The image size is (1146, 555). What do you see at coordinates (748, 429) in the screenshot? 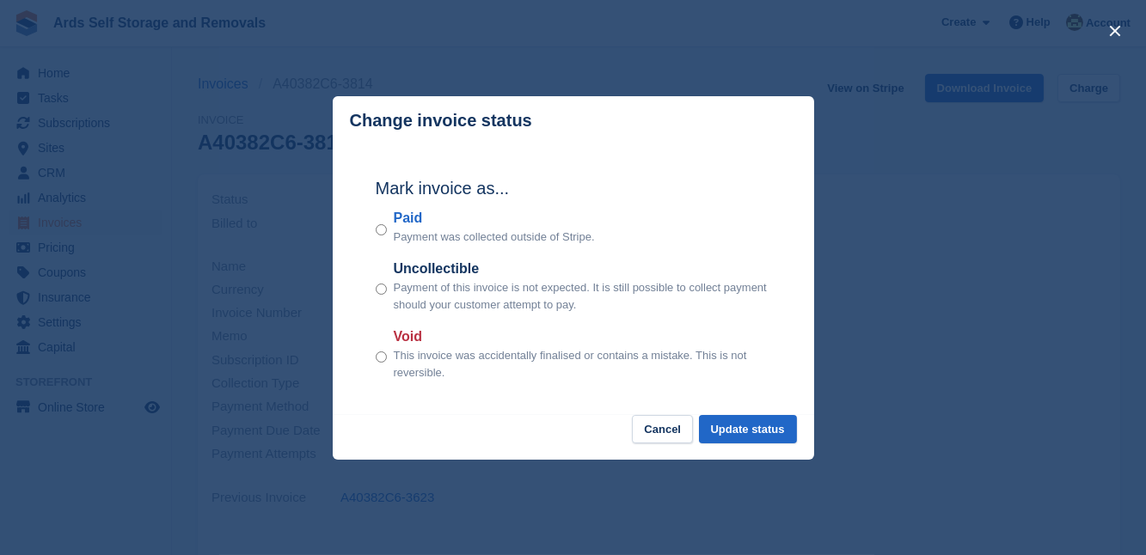
I see `button: Update status` at bounding box center [748, 429].